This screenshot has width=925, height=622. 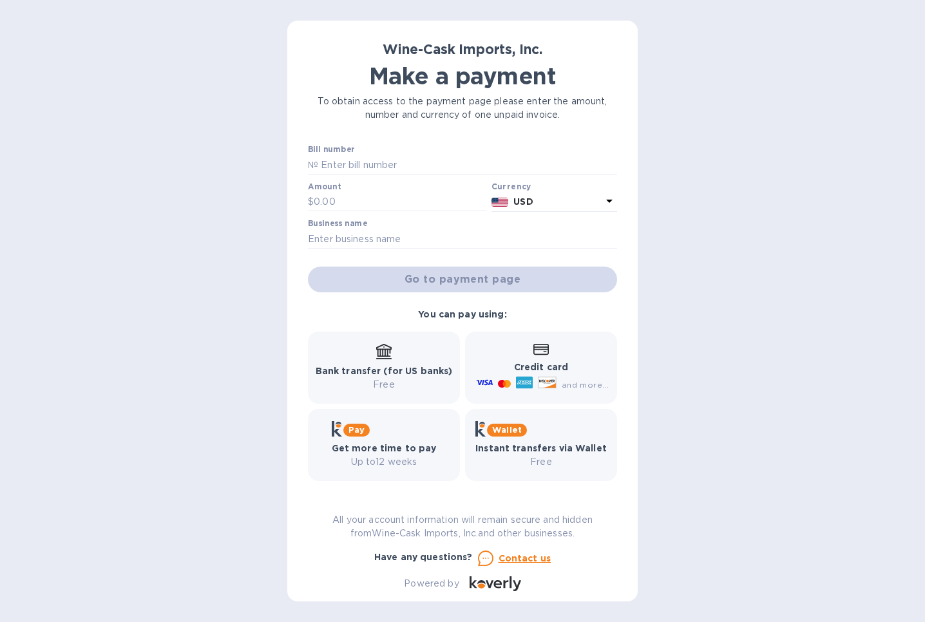 What do you see at coordinates (400, 202) in the screenshot?
I see `input: 0.00` at bounding box center [400, 202].